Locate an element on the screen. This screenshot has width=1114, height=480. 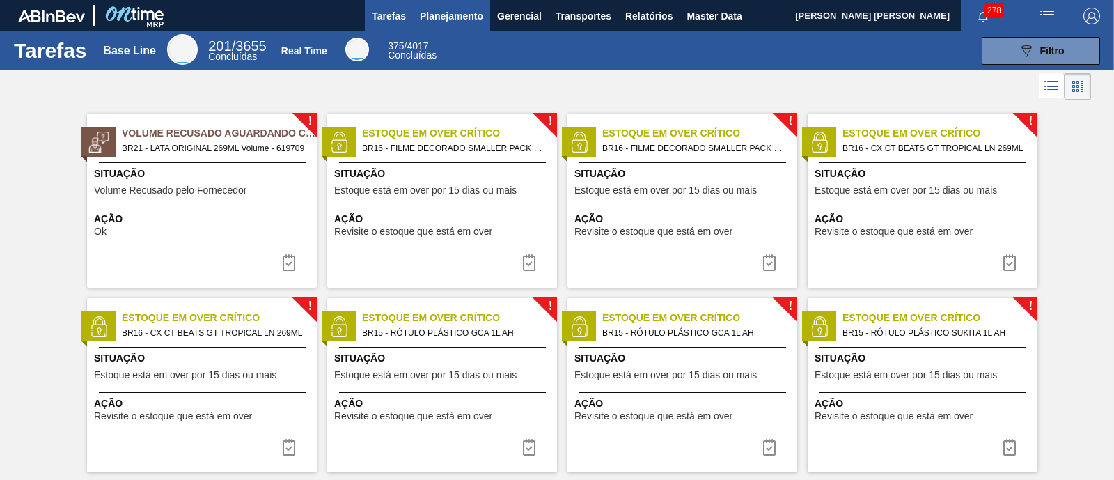
div: Visão em Lista is located at coordinates (1052, 86).